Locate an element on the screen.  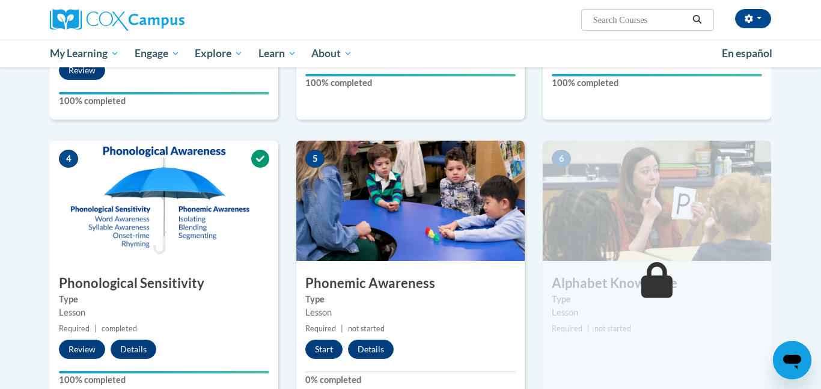
label: 0% completed is located at coordinates (411, 380).